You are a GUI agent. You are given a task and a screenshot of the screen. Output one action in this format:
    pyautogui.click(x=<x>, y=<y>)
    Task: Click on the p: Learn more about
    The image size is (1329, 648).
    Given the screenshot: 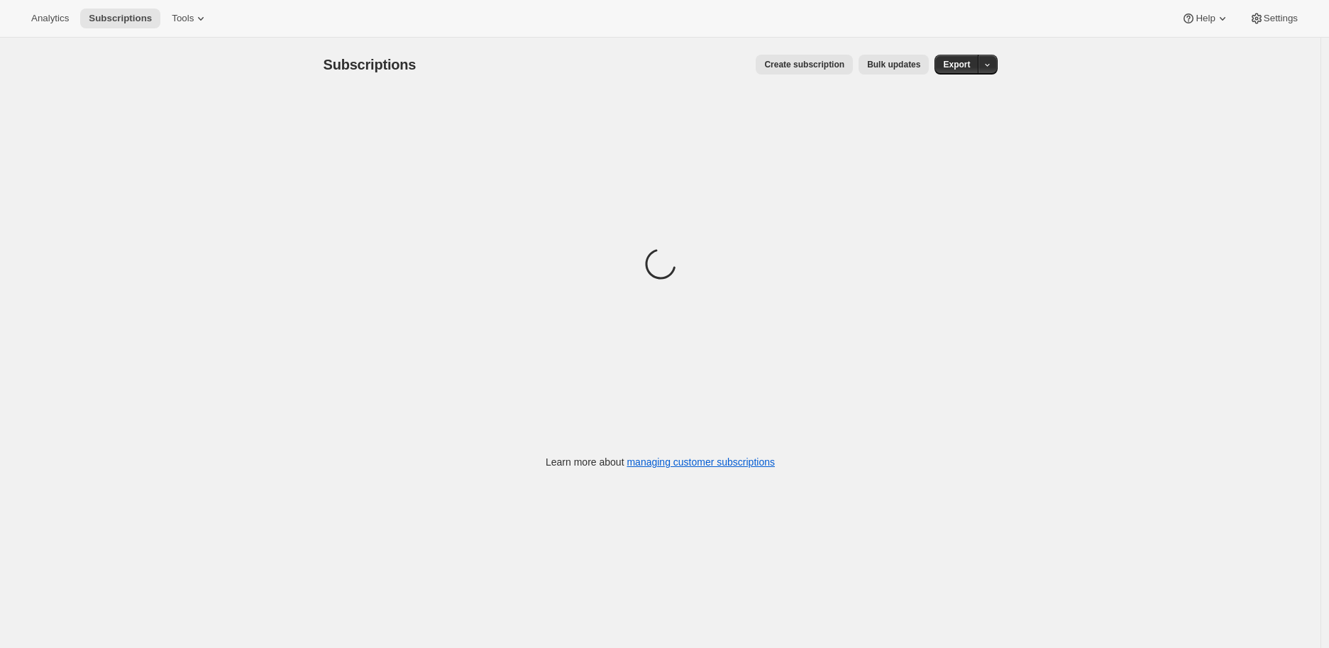 What is the action you would take?
    pyautogui.click(x=660, y=462)
    